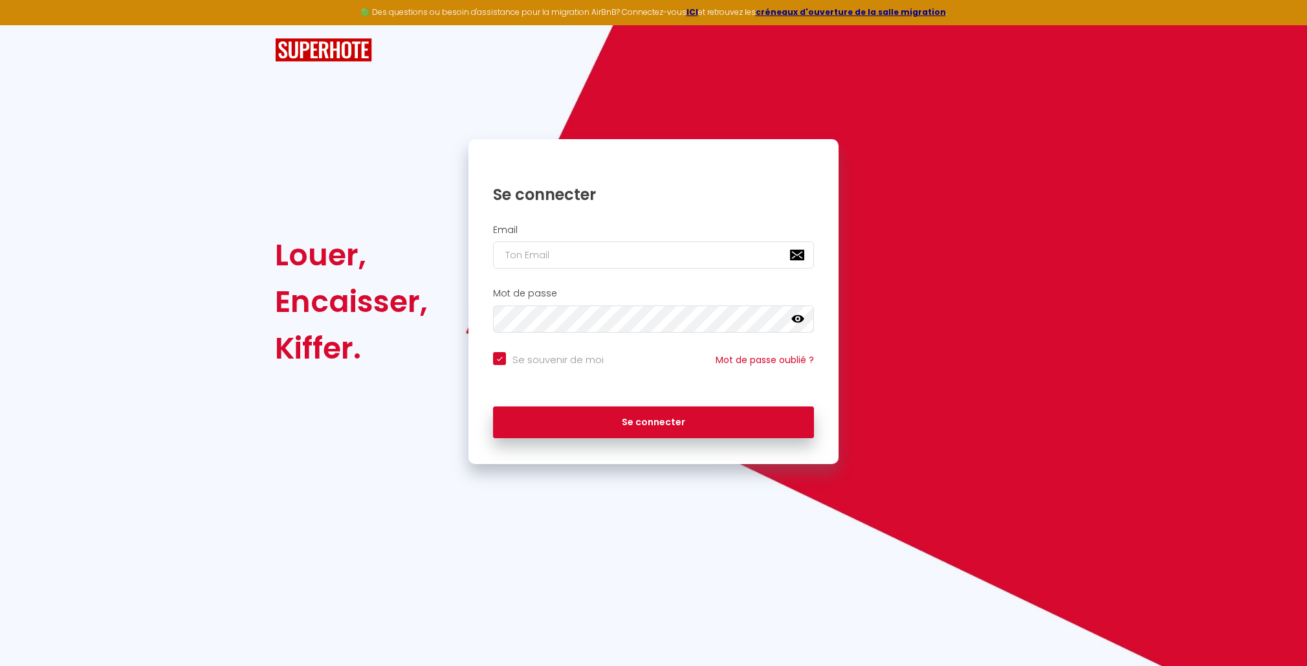 The image size is (1307, 666). Describe the element at coordinates (324, 50) in the screenshot. I see `img: SuperHote logo` at that location.